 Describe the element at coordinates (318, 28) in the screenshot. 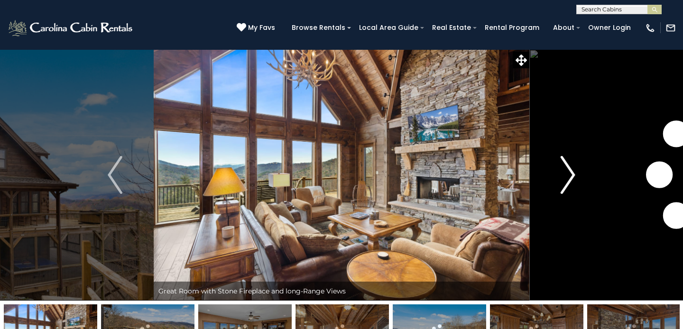

I see `a: Browse Rentals` at that location.